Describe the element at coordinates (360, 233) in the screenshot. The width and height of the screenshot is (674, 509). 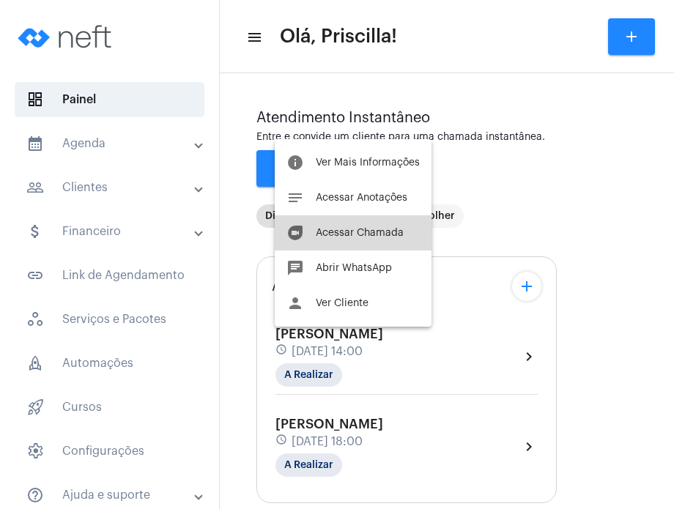
I see `span: Acessar Chamada` at that location.